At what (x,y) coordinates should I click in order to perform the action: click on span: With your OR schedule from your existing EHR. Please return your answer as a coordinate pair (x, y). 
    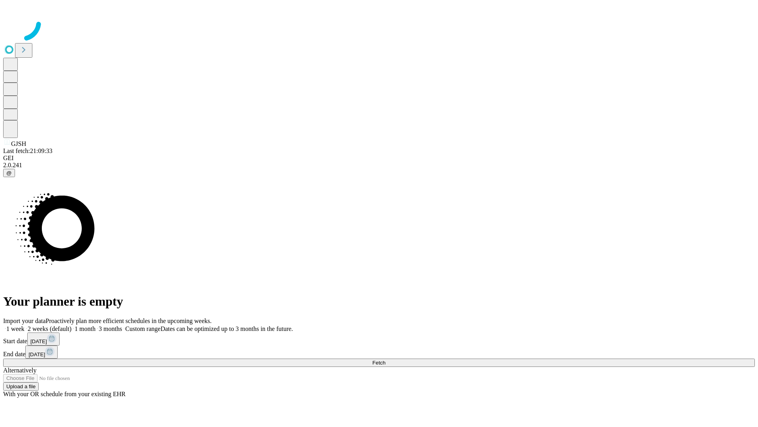
    Looking at the image, I should click on (64, 393).